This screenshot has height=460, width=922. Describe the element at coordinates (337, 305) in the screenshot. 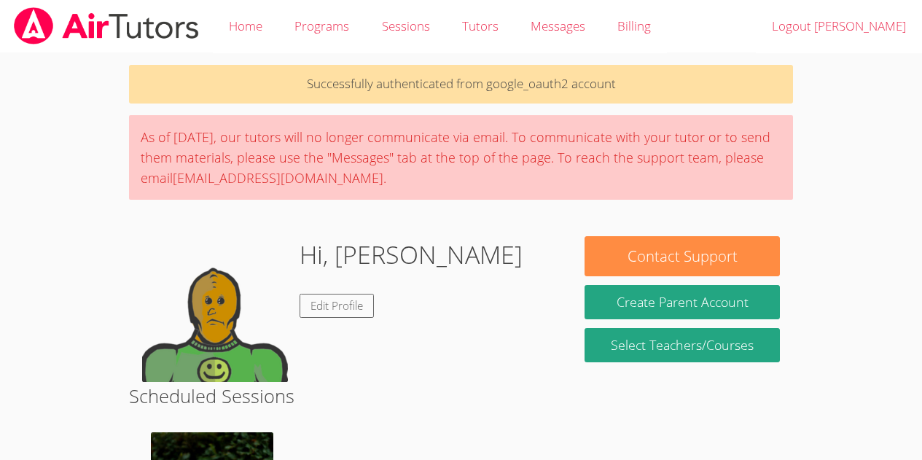

I see `a: Edit Profile` at that location.